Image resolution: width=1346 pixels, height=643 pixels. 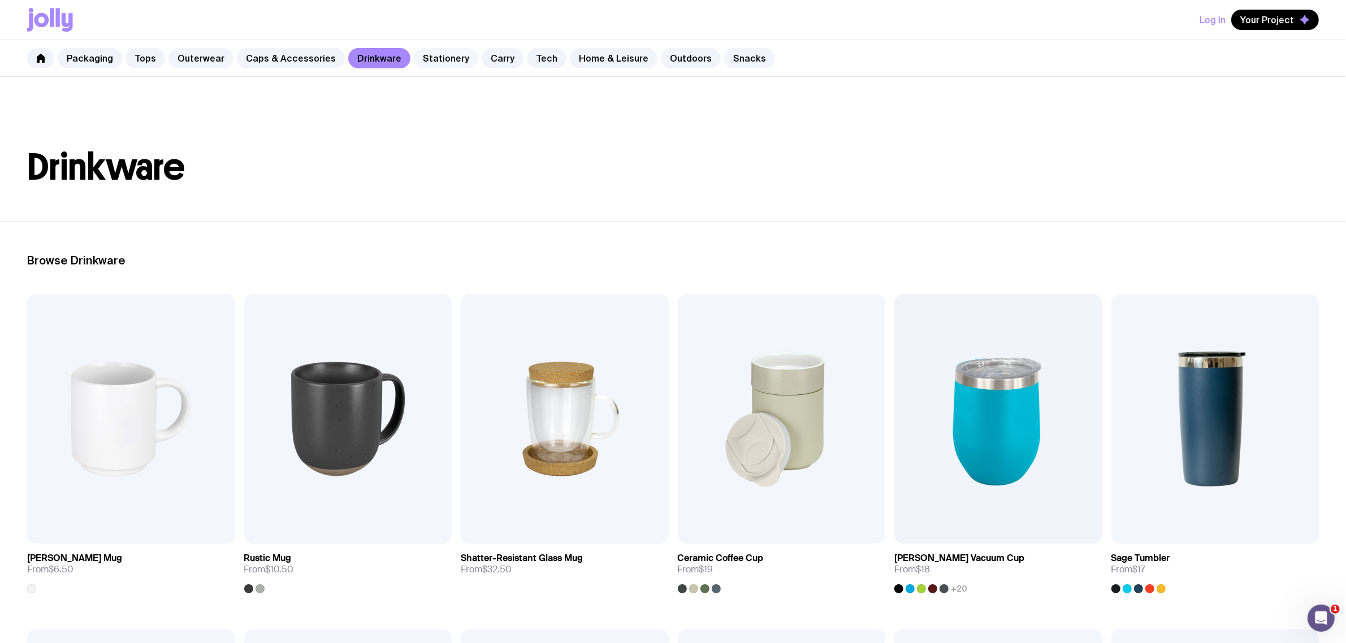 What do you see at coordinates (721, 558) in the screenshot?
I see `h3: Ceramic Coffee Cup` at bounding box center [721, 558].